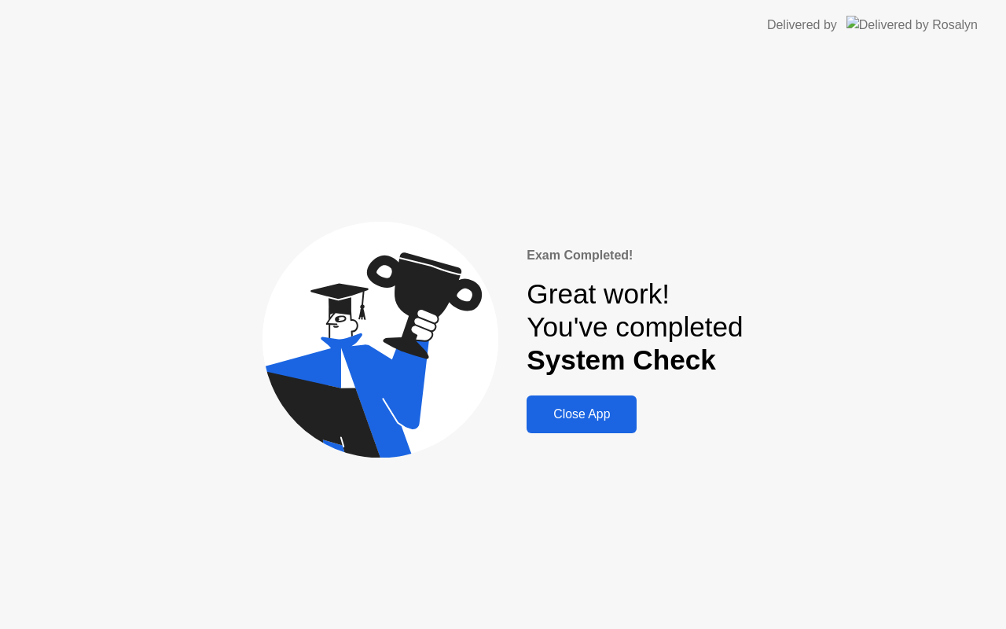  Describe the element at coordinates (582, 414) in the screenshot. I see `div: Close App` at that location.